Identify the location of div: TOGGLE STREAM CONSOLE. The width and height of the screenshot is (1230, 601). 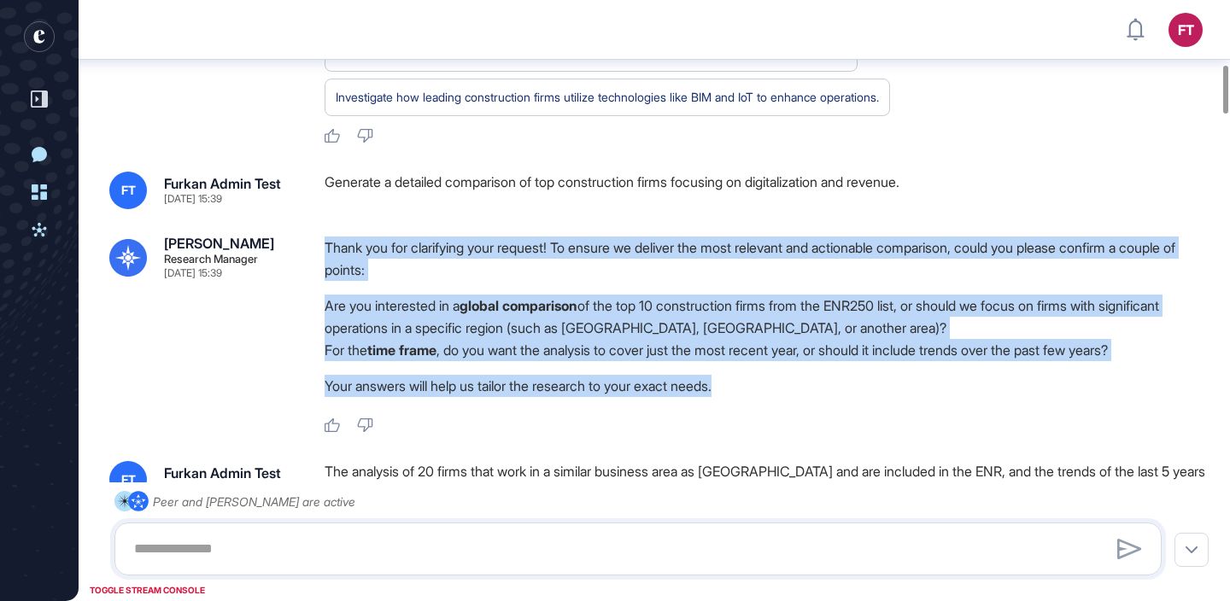
(147, 590).